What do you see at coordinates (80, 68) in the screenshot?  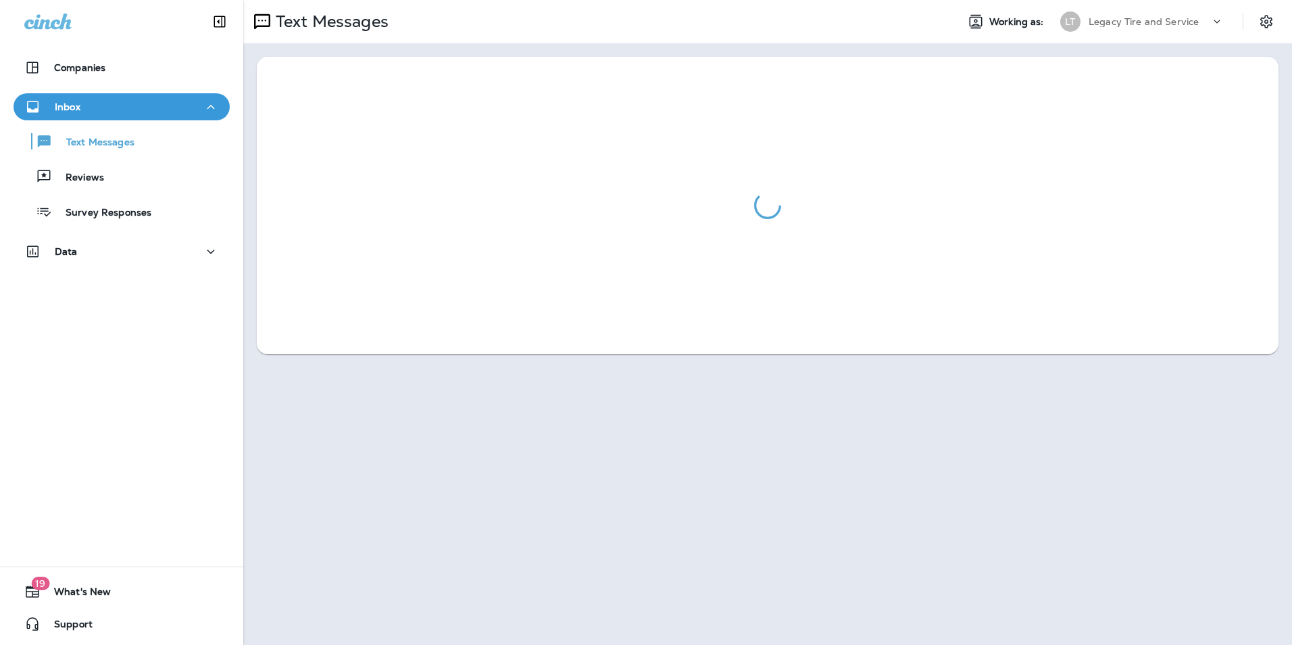 I see `p: Companies` at bounding box center [80, 68].